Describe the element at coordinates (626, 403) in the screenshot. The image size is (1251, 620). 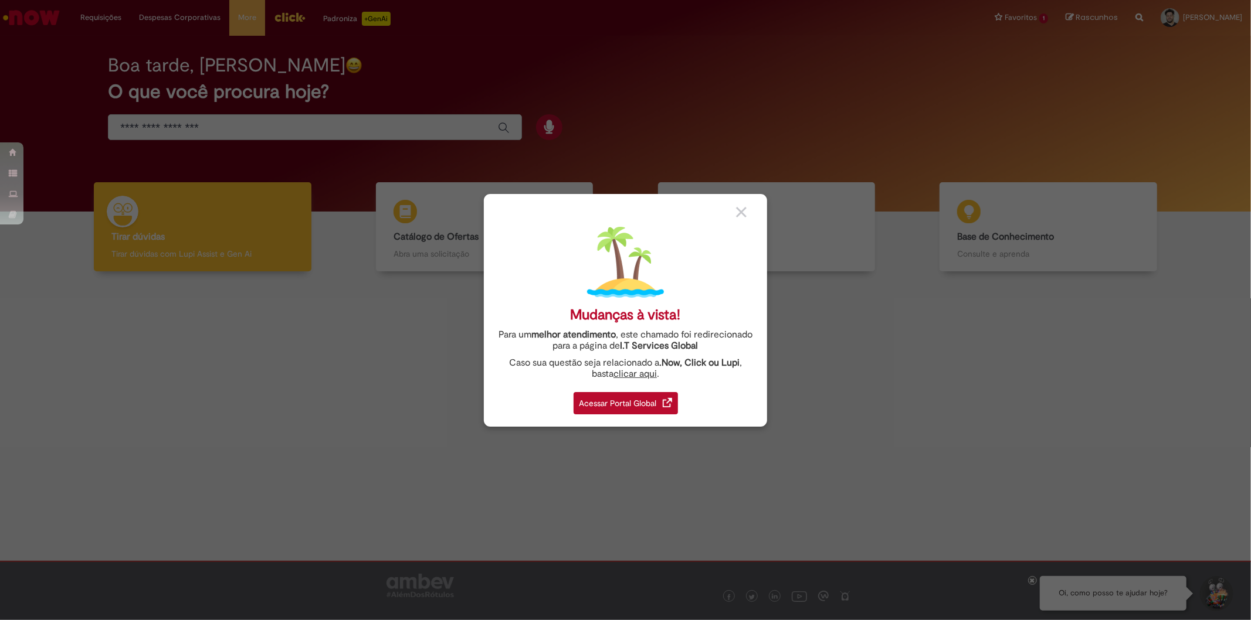
I see `div: Acessar Portal Global` at that location.